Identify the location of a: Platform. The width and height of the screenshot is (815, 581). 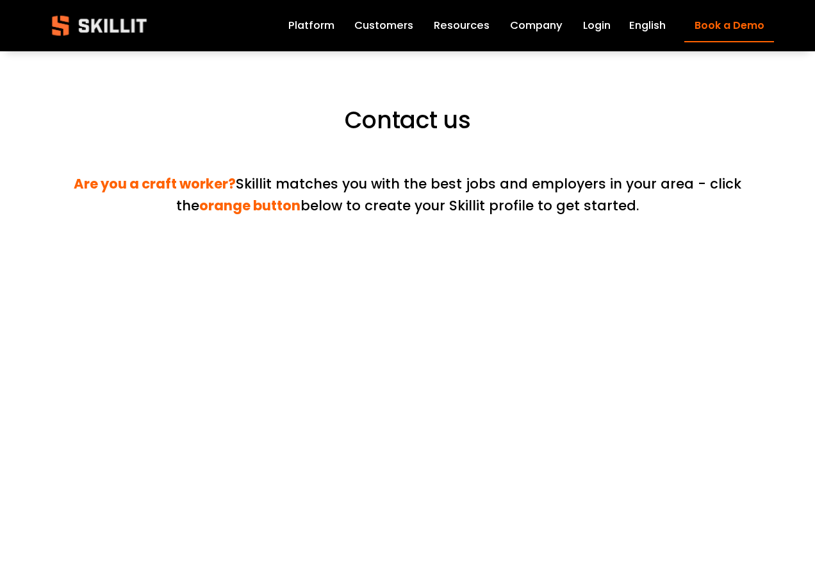
(311, 26).